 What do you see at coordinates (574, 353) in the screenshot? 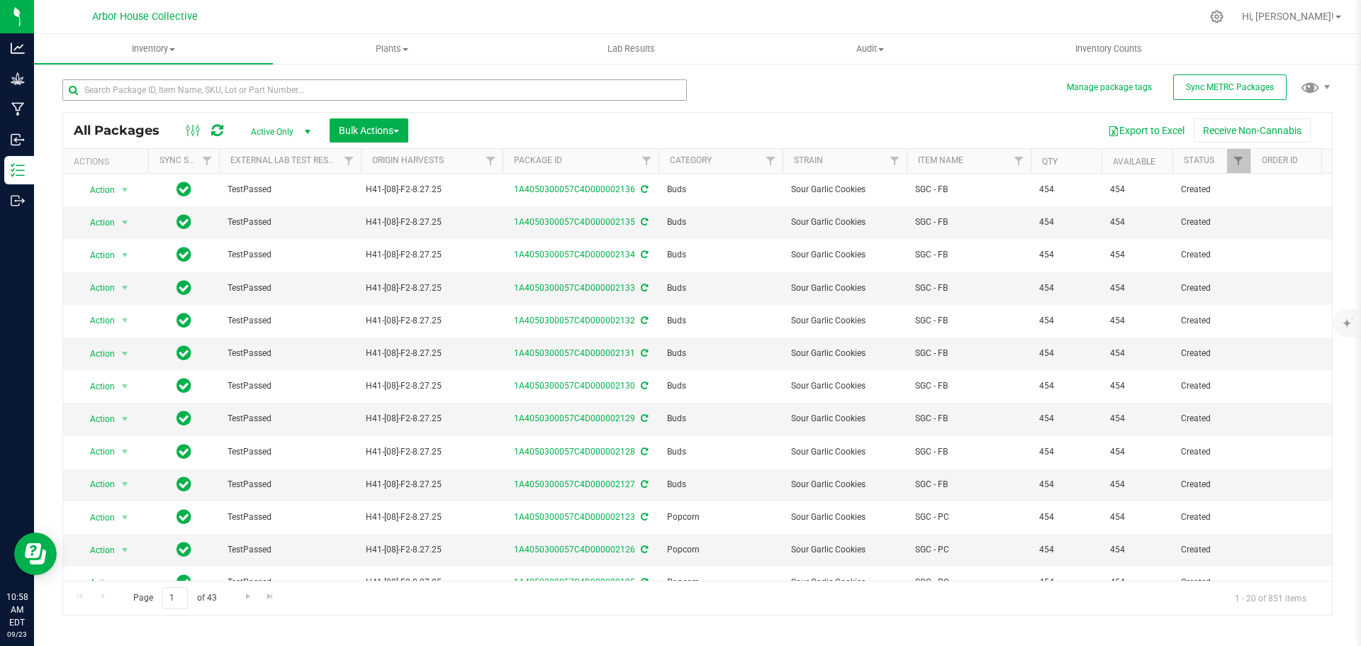
I see `a: 1A4050300057C4D000002131` at bounding box center [574, 353].